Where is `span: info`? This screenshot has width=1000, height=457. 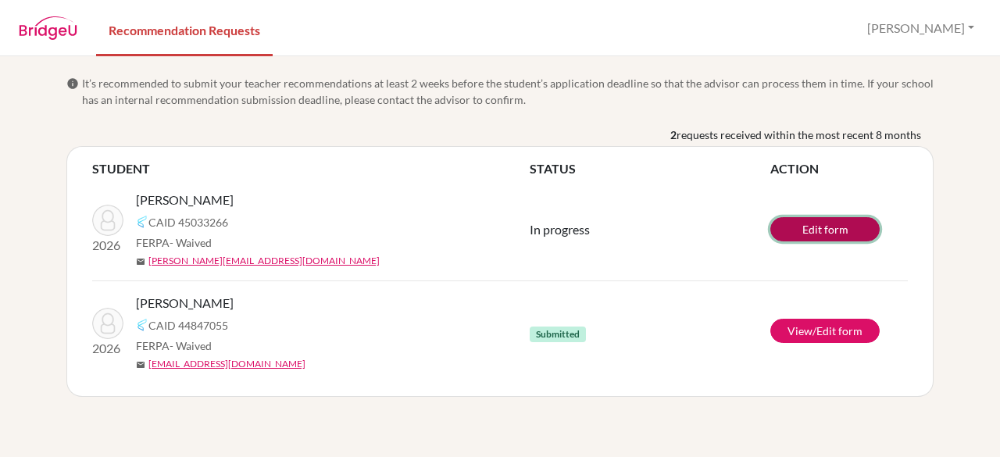 span: info is located at coordinates (73, 84).